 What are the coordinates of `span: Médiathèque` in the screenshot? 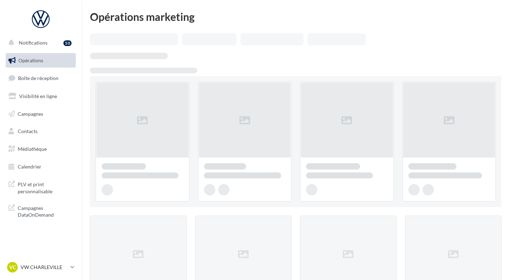 It's located at (32, 149).